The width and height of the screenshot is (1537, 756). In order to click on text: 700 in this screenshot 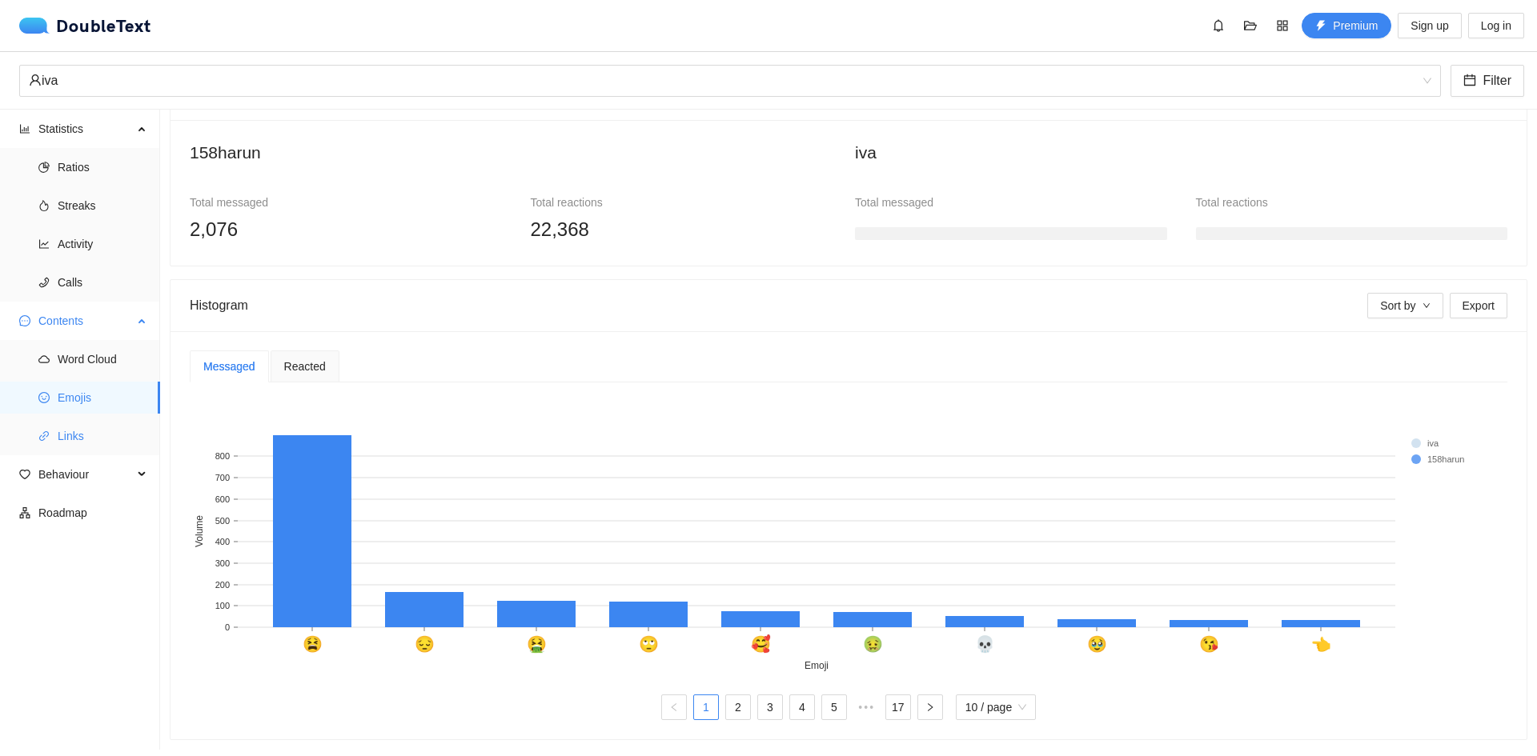, I will do `click(223, 478)`.